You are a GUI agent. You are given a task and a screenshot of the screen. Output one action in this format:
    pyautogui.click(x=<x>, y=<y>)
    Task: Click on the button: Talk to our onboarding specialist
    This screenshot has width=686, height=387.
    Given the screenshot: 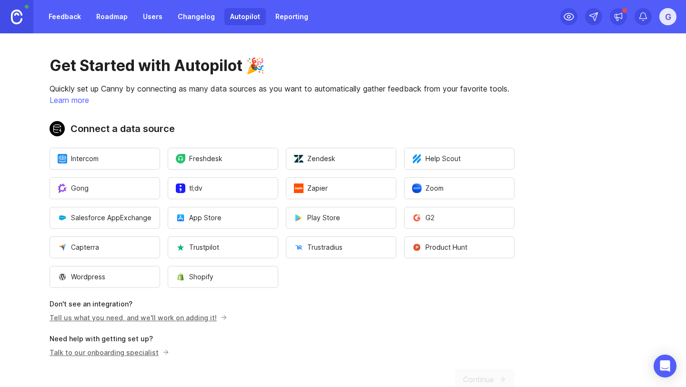 What is the action you would take?
    pyautogui.click(x=110, y=352)
    